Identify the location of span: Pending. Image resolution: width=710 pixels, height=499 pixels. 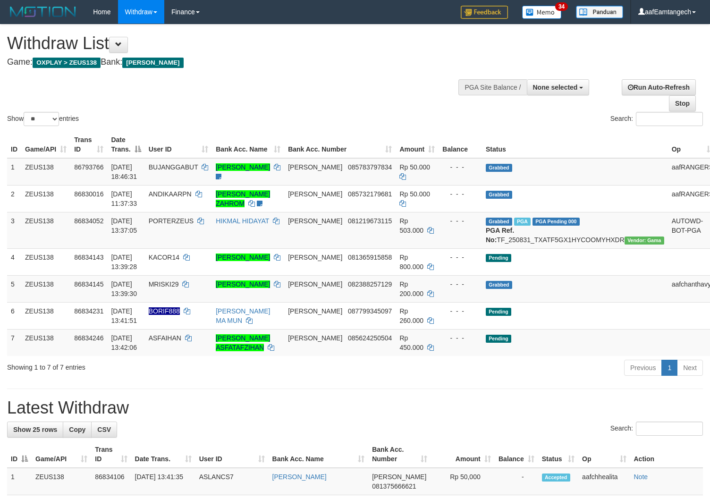
(499, 258).